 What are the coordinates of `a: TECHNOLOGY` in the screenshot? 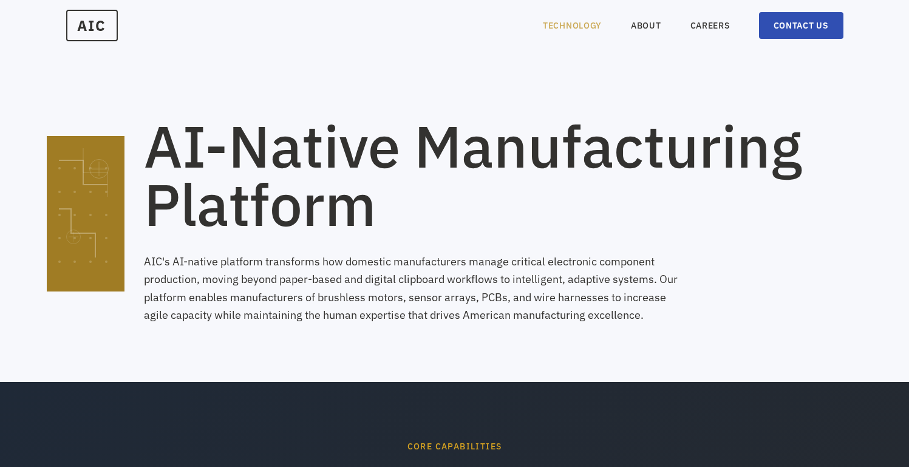 It's located at (572, 26).